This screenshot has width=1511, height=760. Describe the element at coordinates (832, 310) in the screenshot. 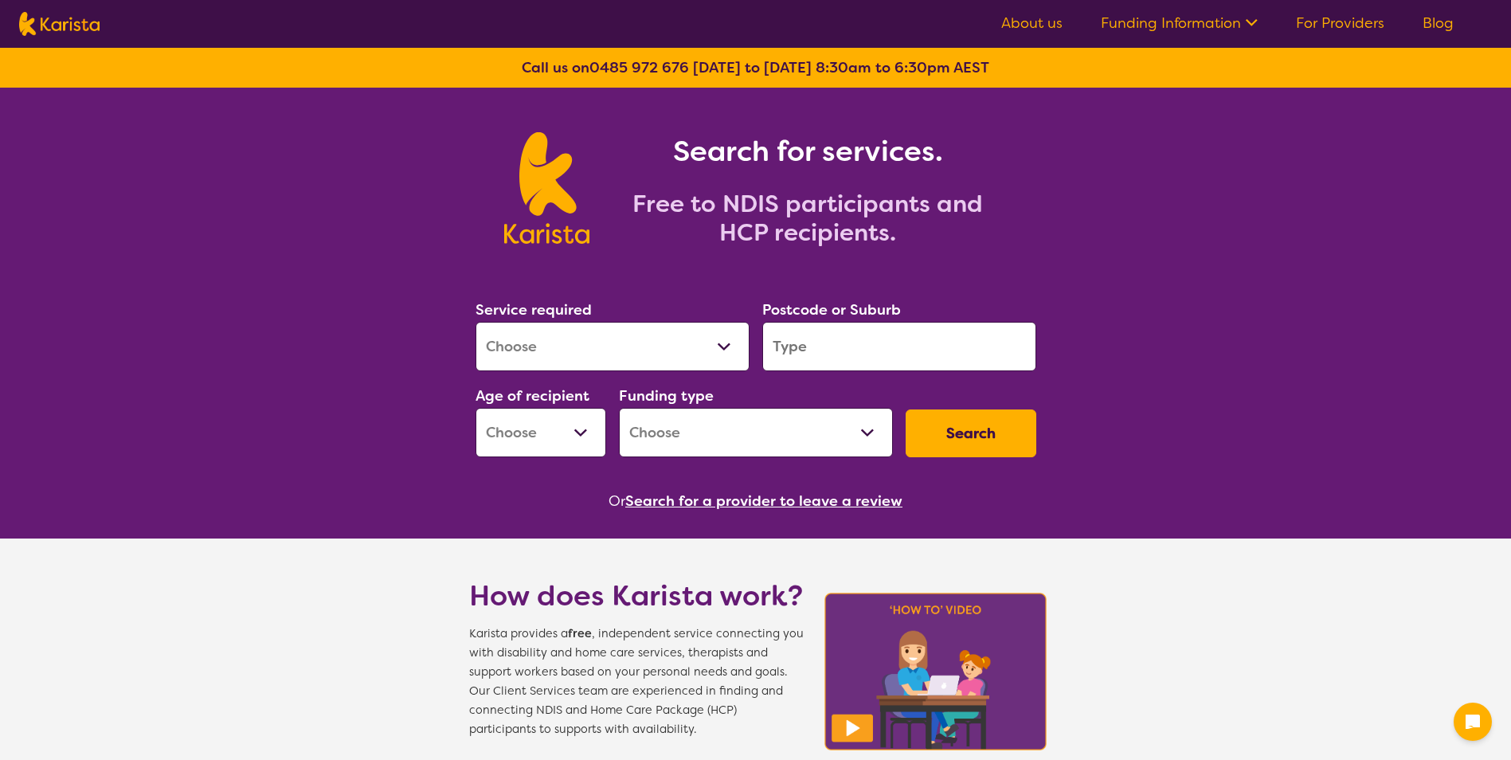

I see `label: Postcode or Suburb` at that location.